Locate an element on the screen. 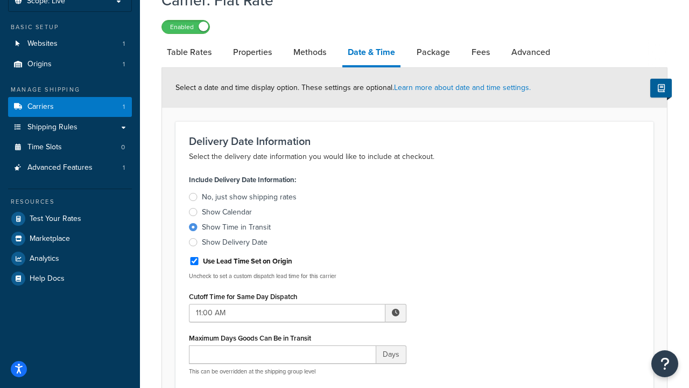  div: Manage Shipping is located at coordinates (70, 89).